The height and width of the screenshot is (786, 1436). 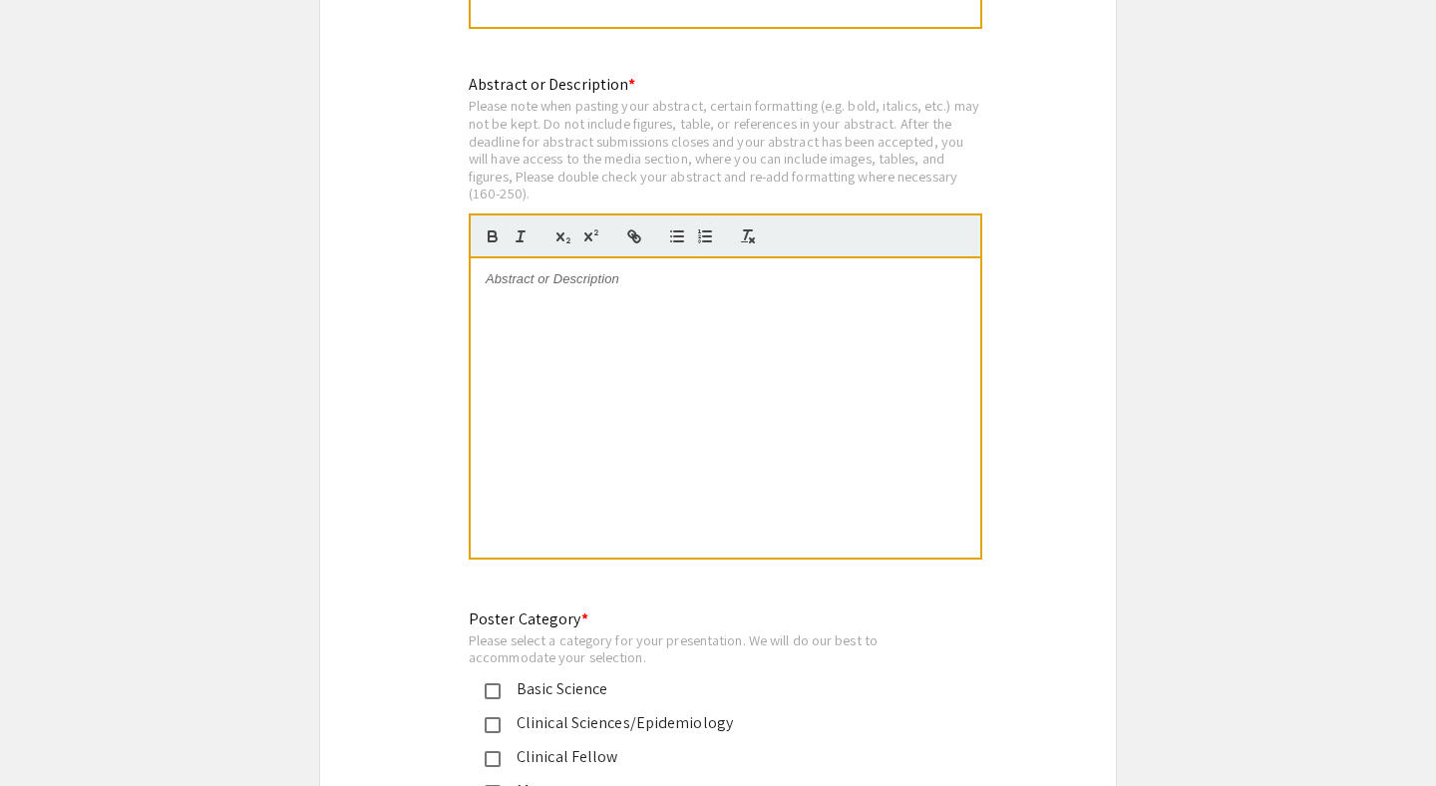 What do you see at coordinates (528, 618) in the screenshot?
I see `mat-label: Poster Category` at bounding box center [528, 618].